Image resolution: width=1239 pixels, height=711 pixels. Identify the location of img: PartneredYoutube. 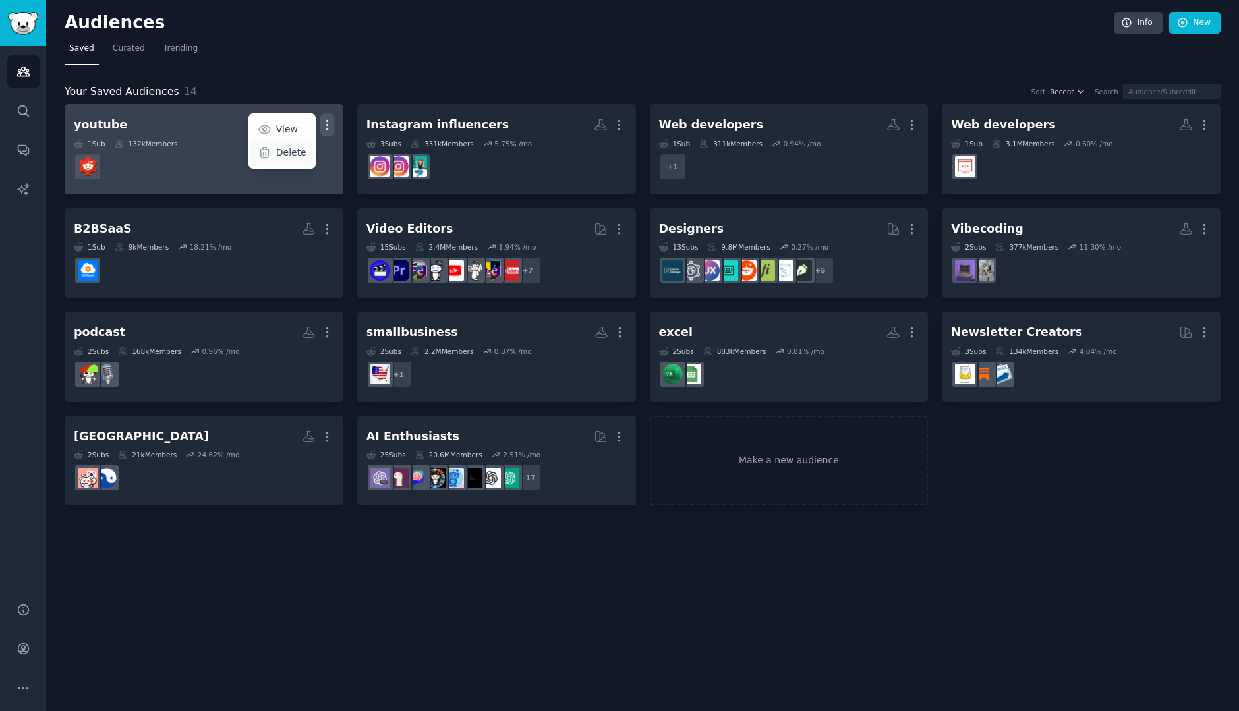
(88, 166).